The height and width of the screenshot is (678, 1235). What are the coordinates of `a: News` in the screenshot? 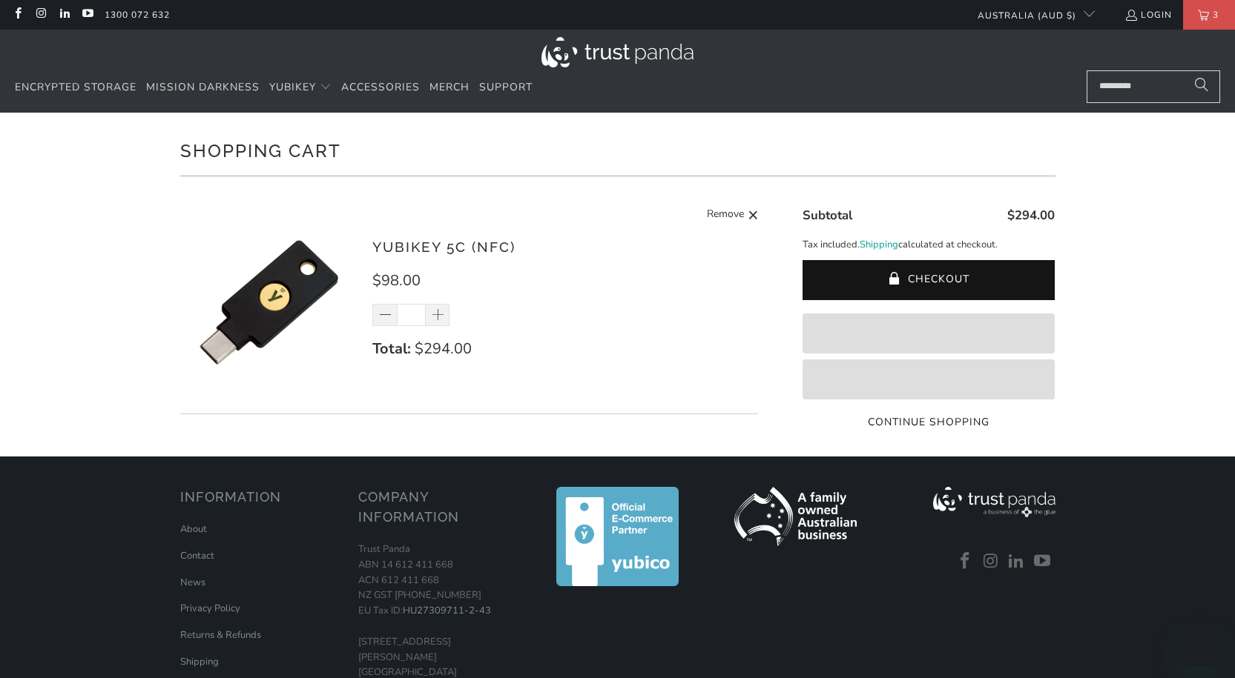 It's located at (193, 583).